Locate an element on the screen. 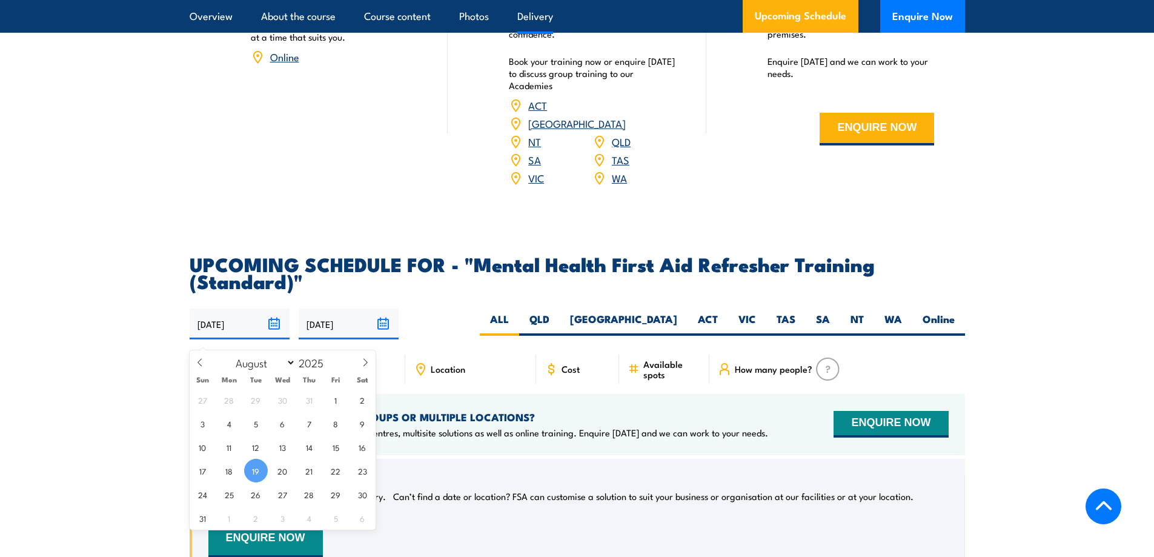 This screenshot has height=557, width=1154. span: August 10, 2025 is located at coordinates (202, 447).